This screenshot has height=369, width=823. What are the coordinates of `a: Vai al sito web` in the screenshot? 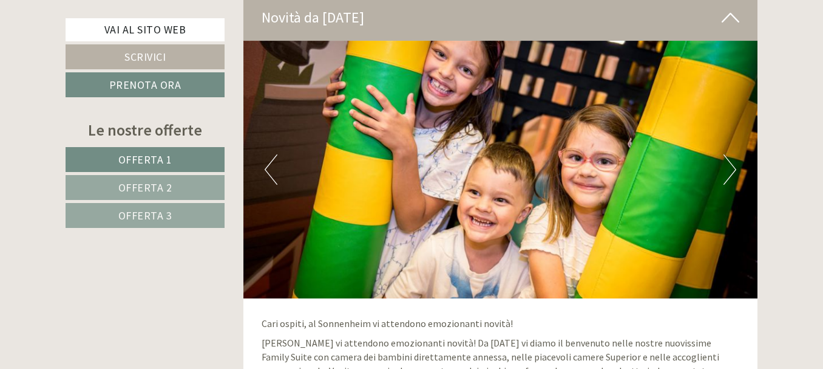 It's located at (145, 30).